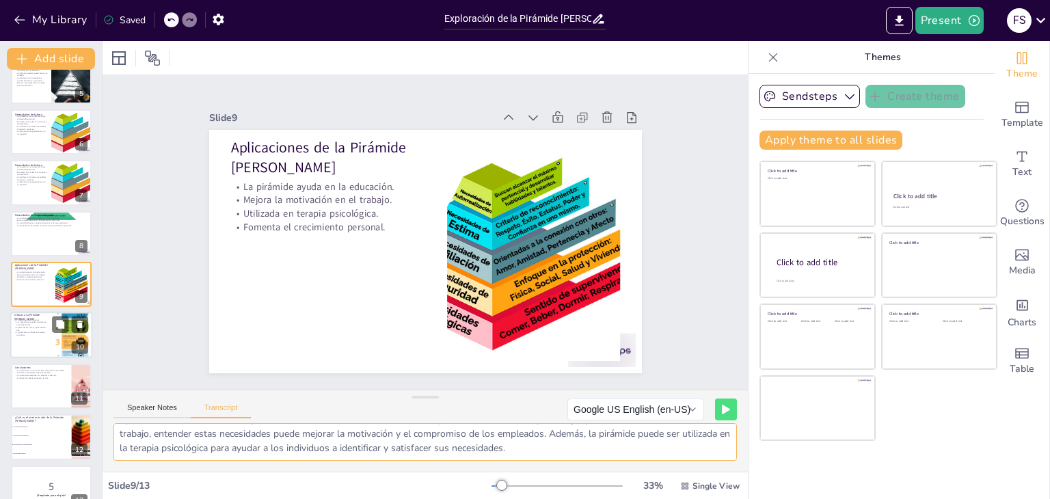  I want to click on div: Add images, graphics, shapes or video, so click(1022, 263).